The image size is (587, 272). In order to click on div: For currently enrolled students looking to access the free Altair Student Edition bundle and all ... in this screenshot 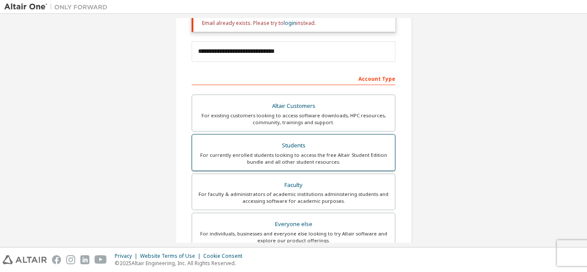, I will do `click(293, 158)`.